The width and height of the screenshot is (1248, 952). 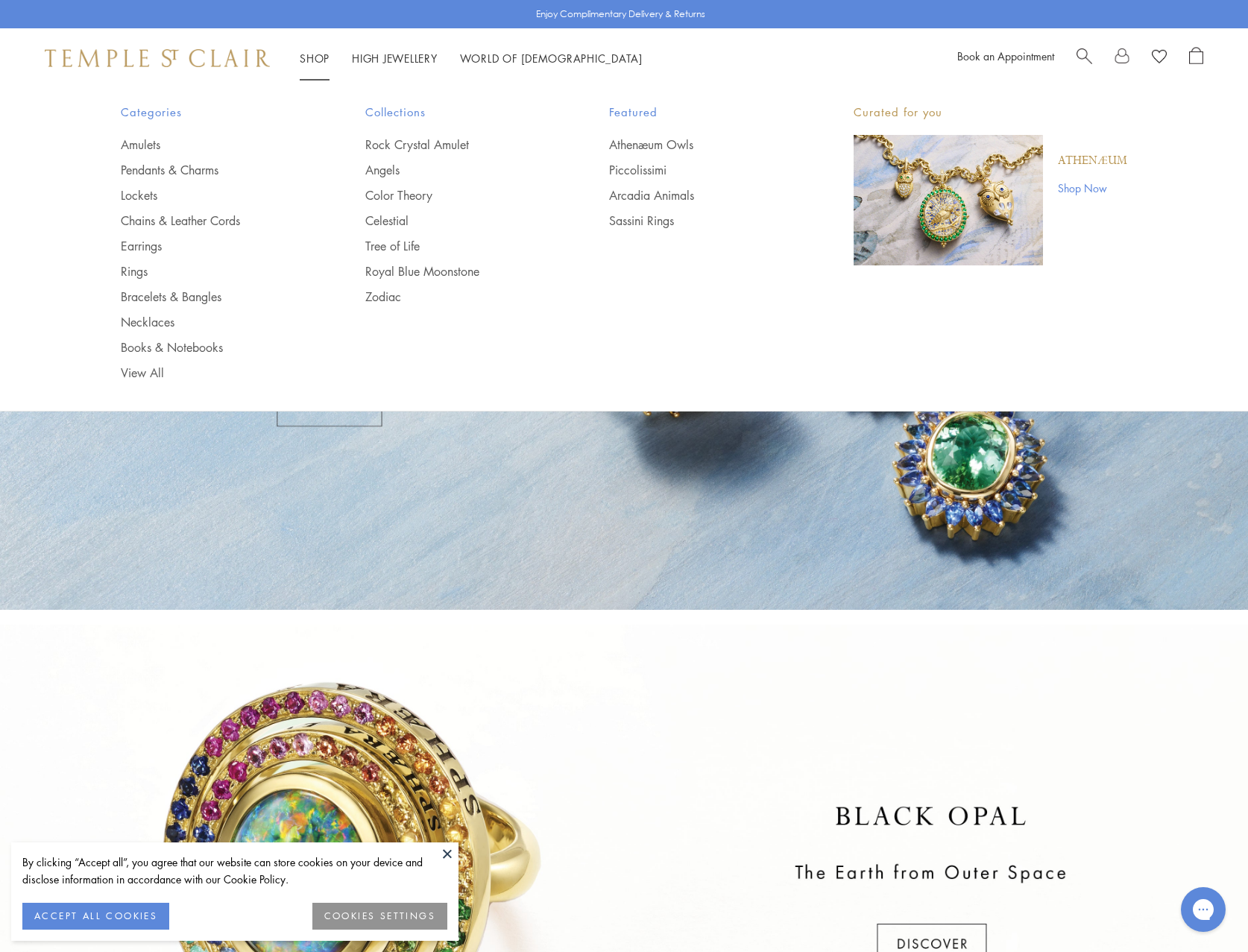 What do you see at coordinates (701, 145) in the screenshot?
I see `a: Athenæum Owls` at bounding box center [701, 145].